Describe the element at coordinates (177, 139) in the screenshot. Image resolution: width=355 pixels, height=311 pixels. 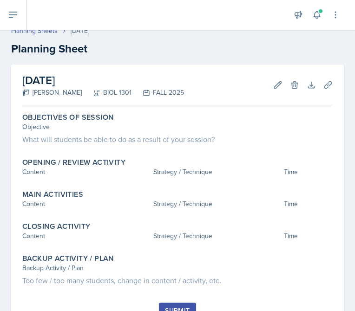
I see `div: What will students be able to do as a result of your session?` at that location.